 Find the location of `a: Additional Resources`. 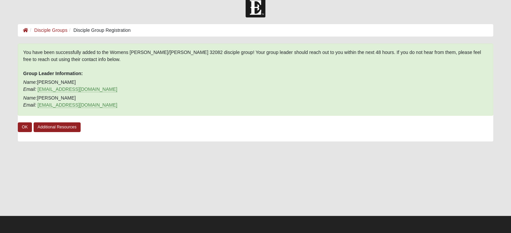

a: Additional Resources is located at coordinates (57, 127).